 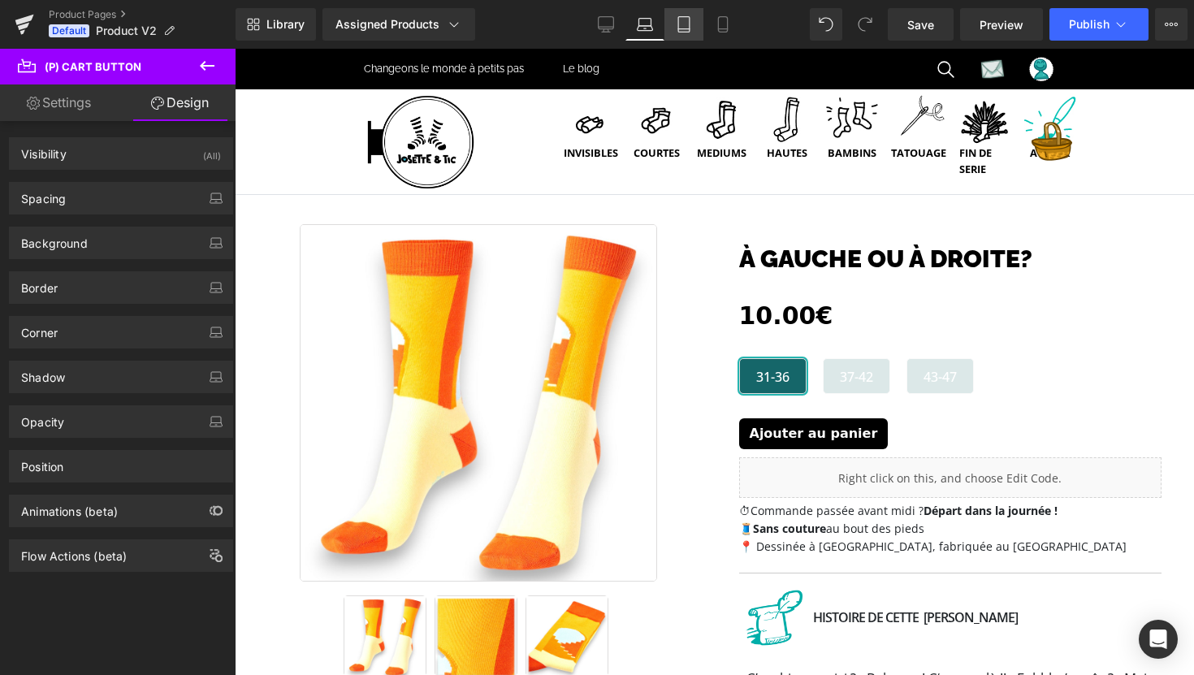 I want to click on p: bambins, so click(x=617, y=104).